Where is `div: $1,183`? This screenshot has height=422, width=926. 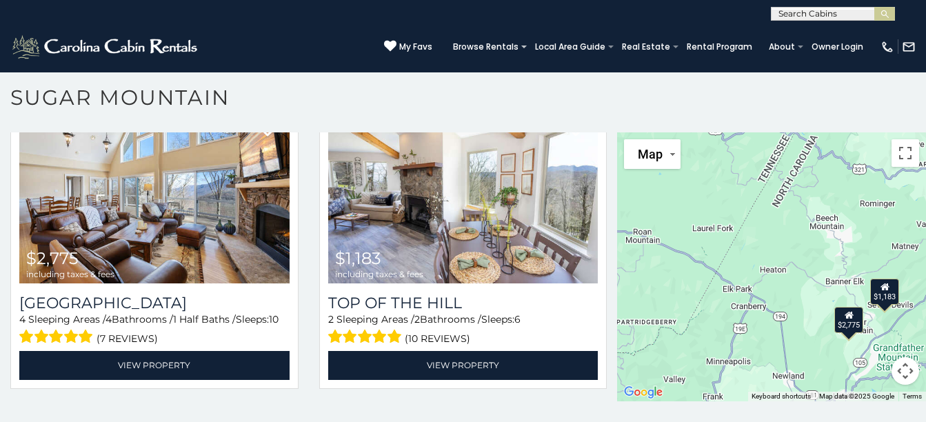
div: $1,183 is located at coordinates (886, 292).